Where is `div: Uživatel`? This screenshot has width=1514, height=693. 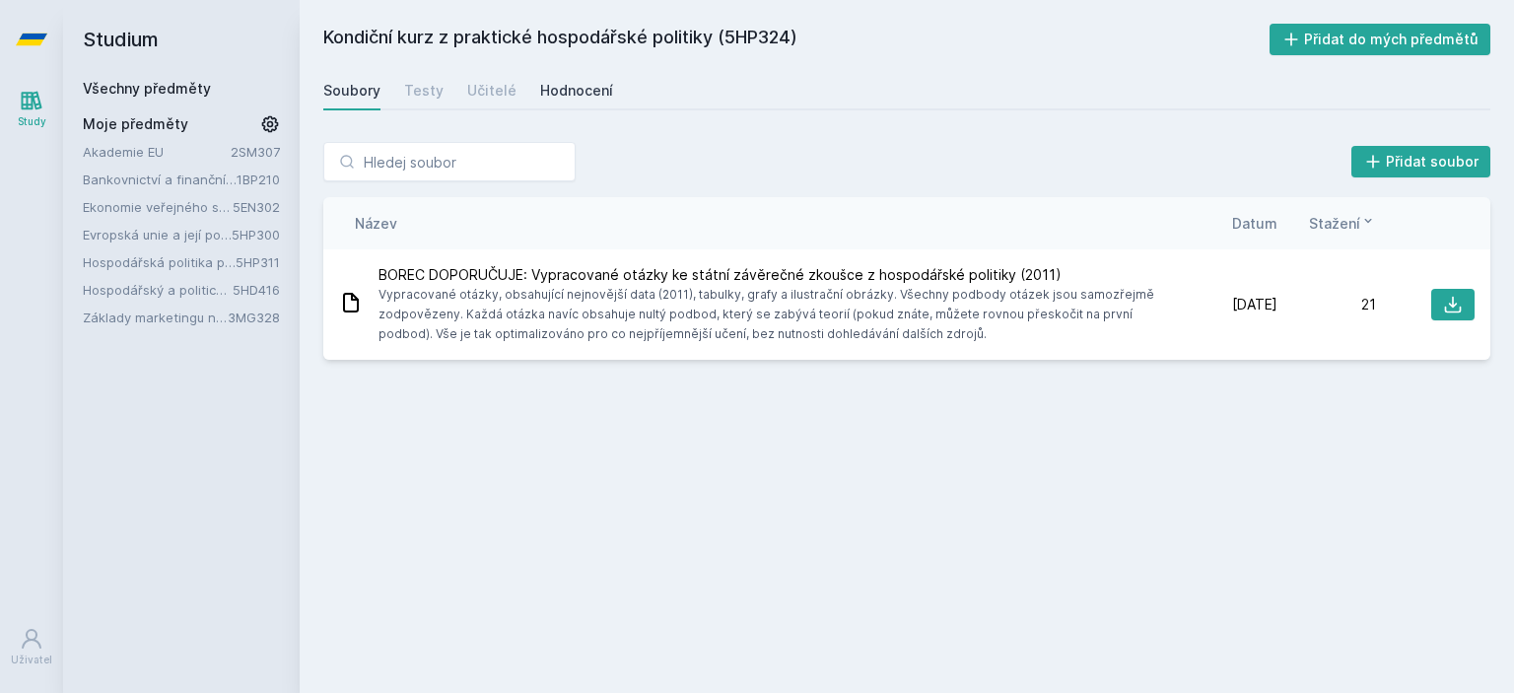 div: Uživatel is located at coordinates (32, 660).